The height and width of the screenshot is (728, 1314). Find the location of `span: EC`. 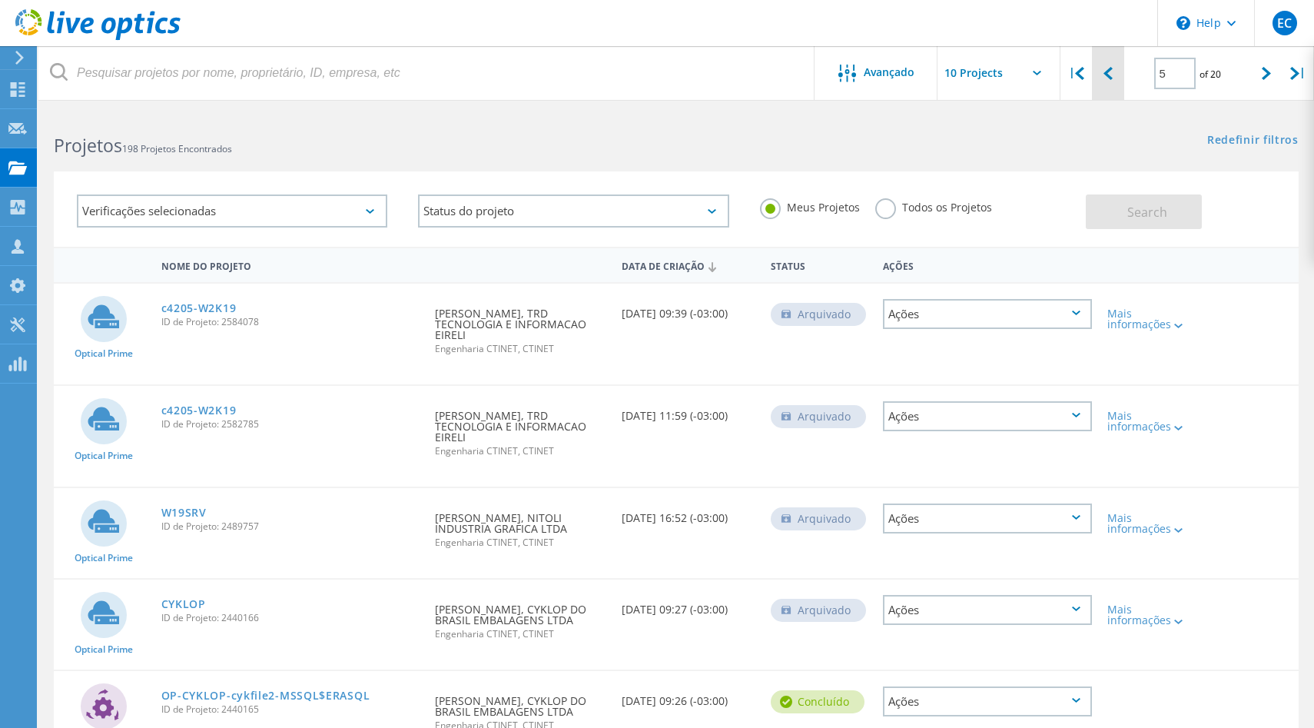

span: EC is located at coordinates (1284, 23).